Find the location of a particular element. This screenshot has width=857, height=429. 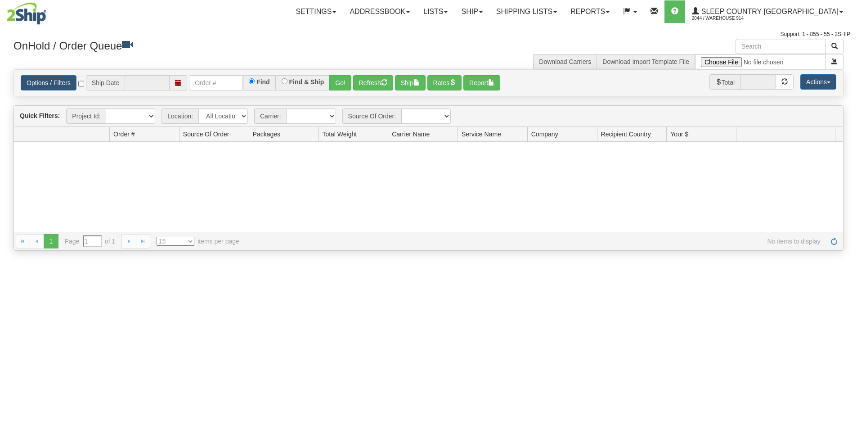

a: Lists is located at coordinates (436, 12).